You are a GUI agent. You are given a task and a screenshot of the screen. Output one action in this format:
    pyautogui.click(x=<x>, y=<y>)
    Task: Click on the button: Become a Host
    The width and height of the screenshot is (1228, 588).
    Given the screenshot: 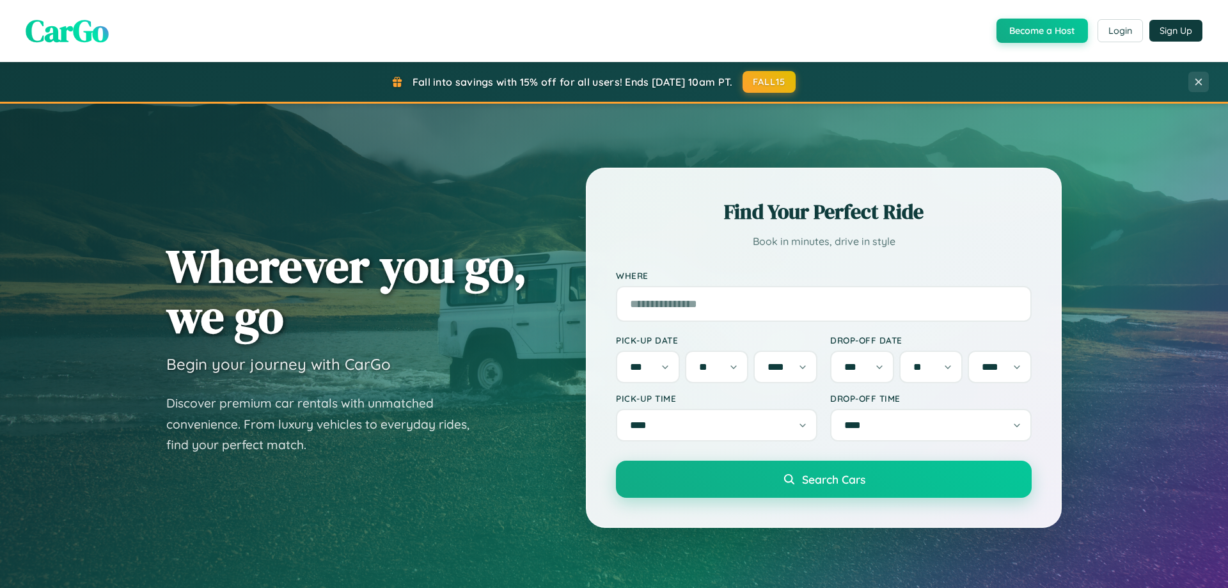 What is the action you would take?
    pyautogui.click(x=1042, y=31)
    